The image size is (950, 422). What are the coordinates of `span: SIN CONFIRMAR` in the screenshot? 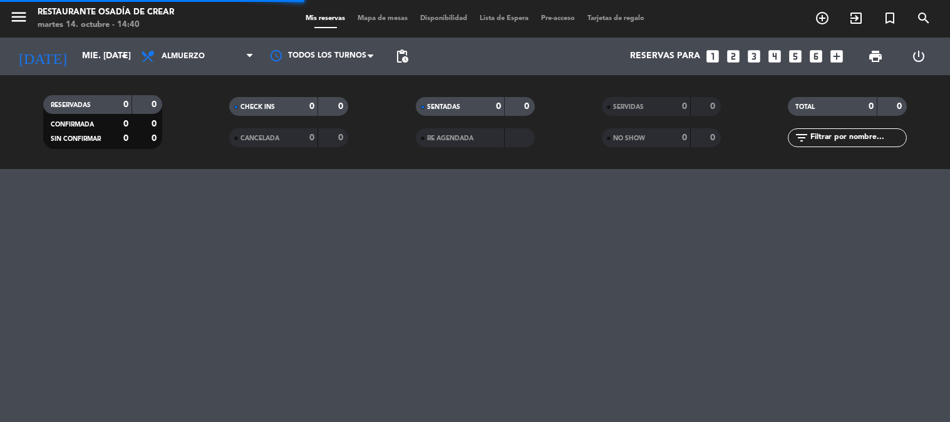 It's located at (76, 139).